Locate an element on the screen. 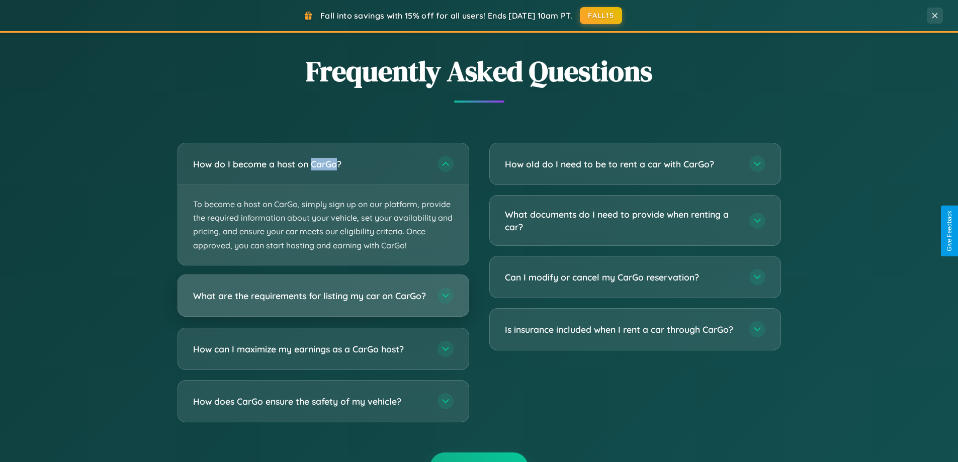 The width and height of the screenshot is (958, 462). h3: How does CarGo ensure the safety of my vehicle? is located at coordinates (310, 401).